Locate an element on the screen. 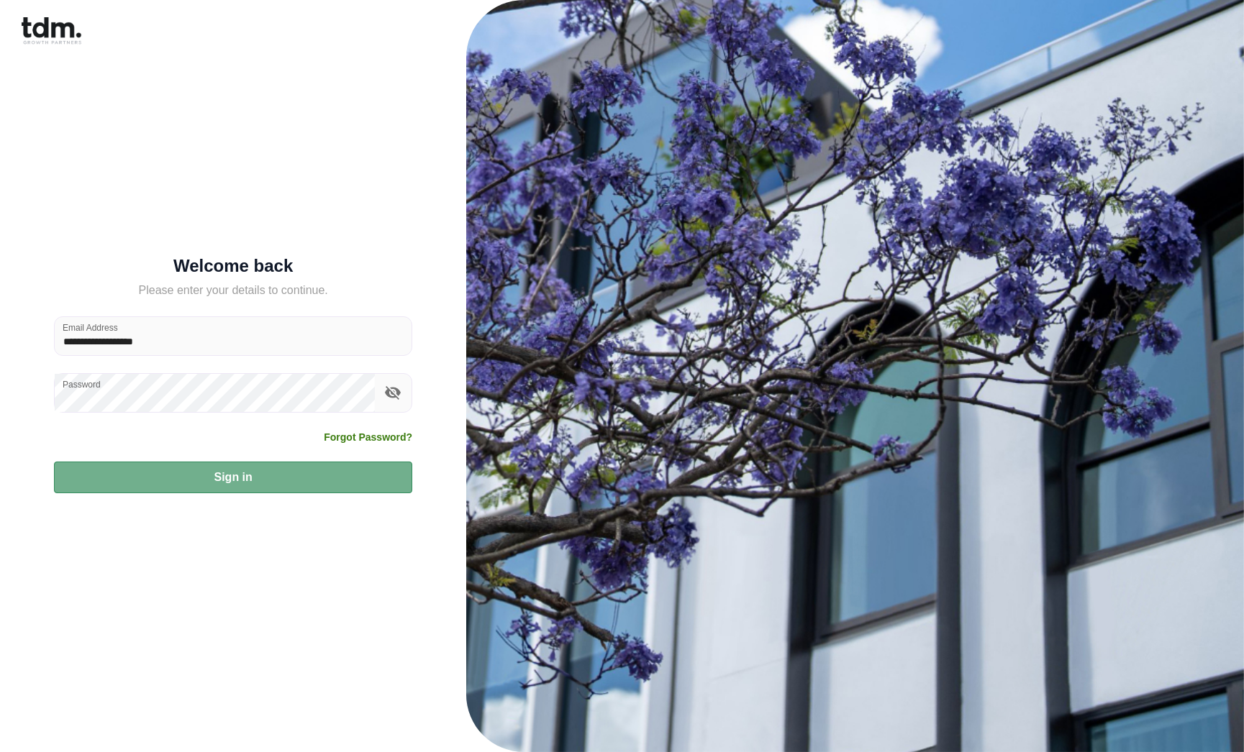  label: Email Address is located at coordinates (90, 327).